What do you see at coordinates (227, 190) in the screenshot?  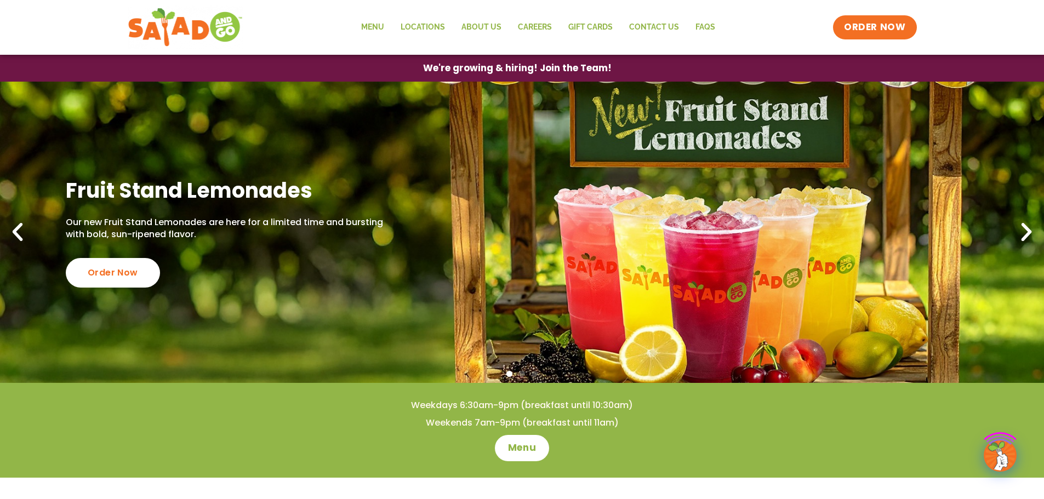 I see `h2: Fruit Stand Lemonades` at bounding box center [227, 190].